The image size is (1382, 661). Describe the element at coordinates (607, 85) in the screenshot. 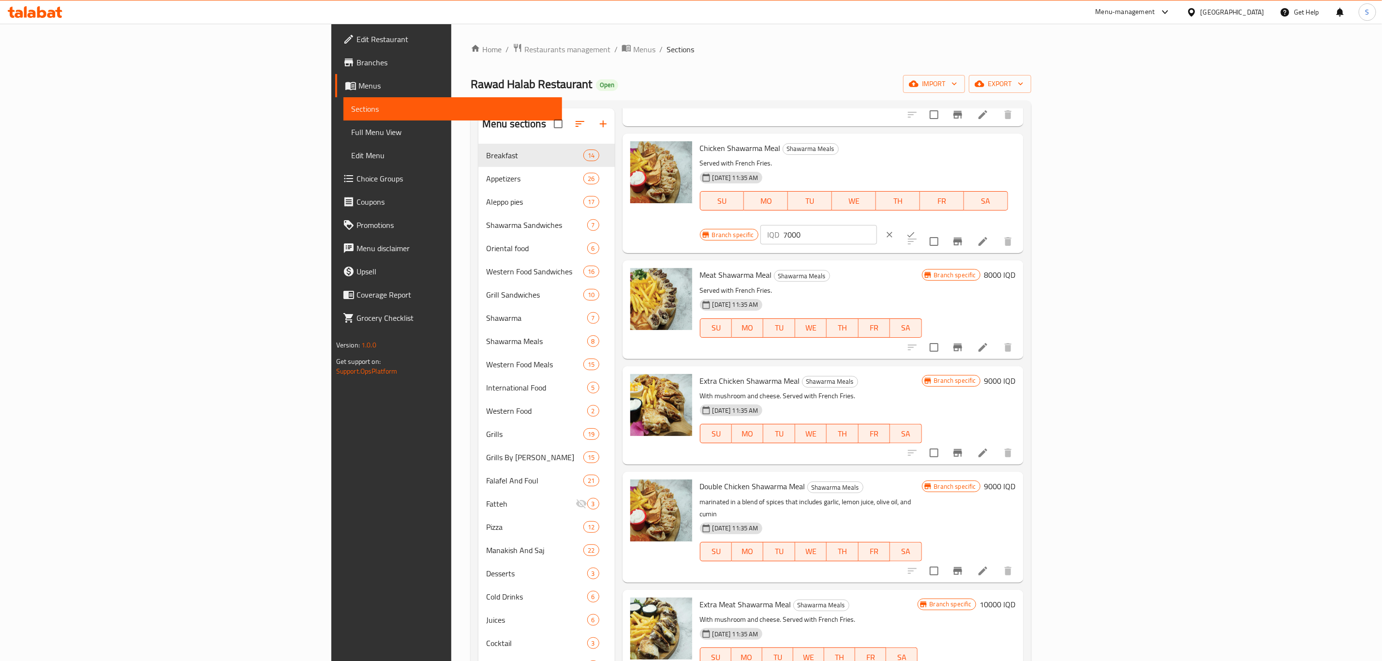

I see `div: Open` at that location.